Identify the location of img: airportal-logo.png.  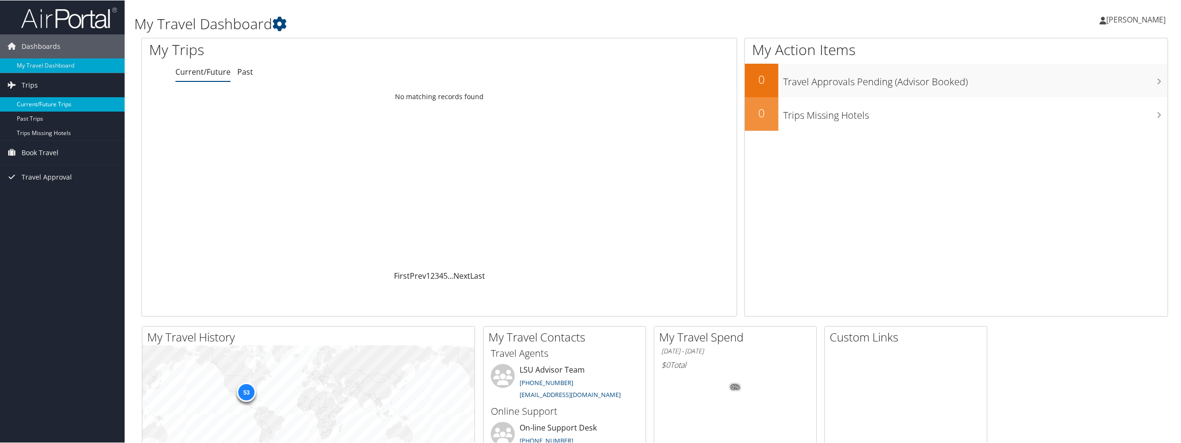
(69, 17).